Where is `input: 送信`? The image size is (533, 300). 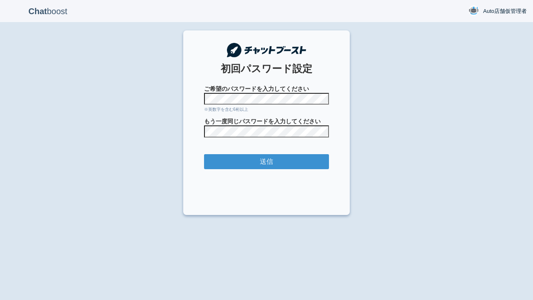
input: 送信 is located at coordinates (267, 162).